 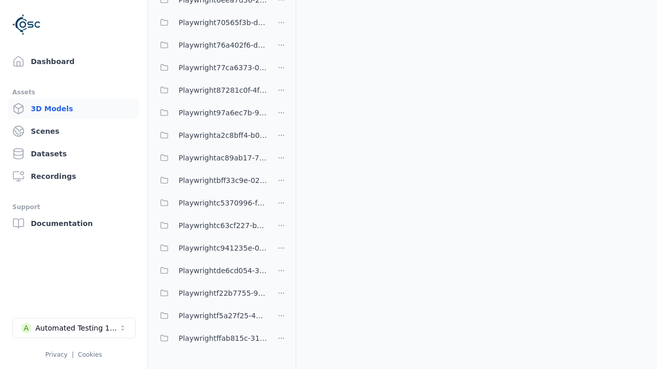 What do you see at coordinates (223, 226) in the screenshot?
I see `span: Playwrightc63cf227-b350-41d0-b87c-414ab19a80cd` at bounding box center [223, 226].